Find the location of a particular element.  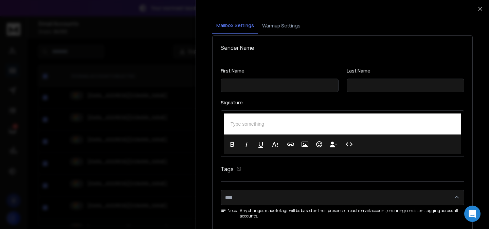

h1: Tags is located at coordinates (227, 169).